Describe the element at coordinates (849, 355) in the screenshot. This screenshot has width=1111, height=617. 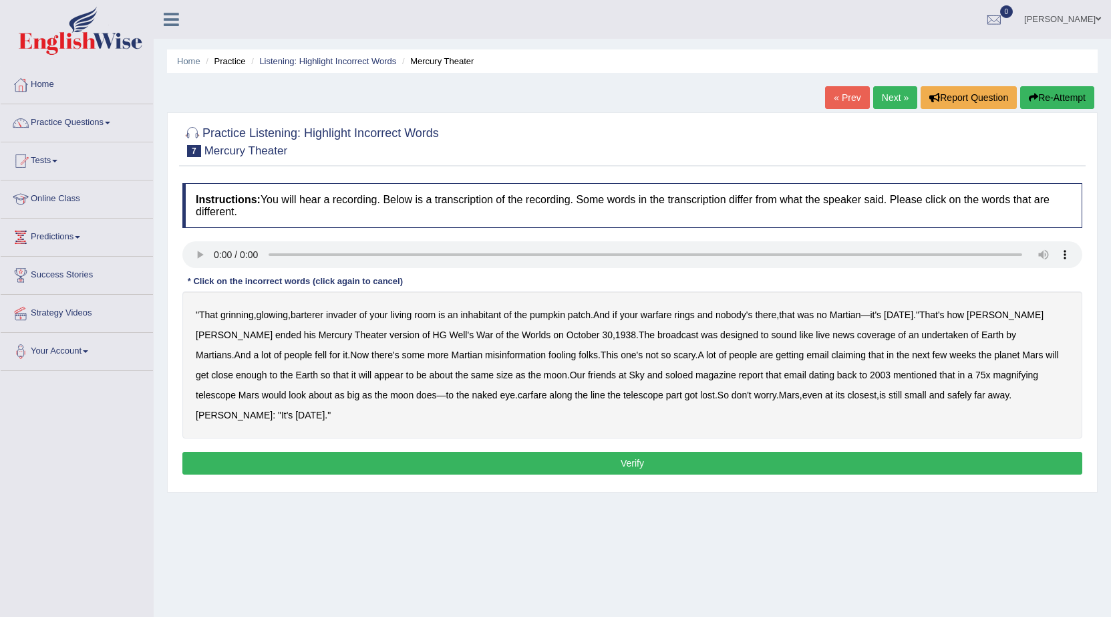
I see `b: claiming` at that location.